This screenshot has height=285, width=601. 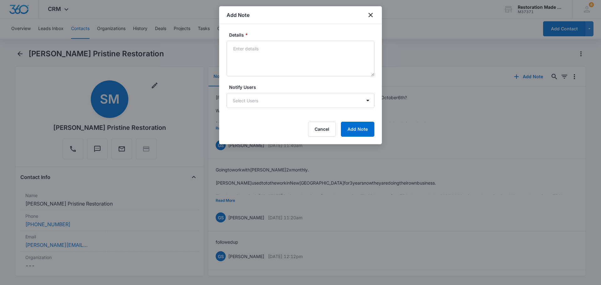 I want to click on label: Notify Users, so click(x=303, y=87).